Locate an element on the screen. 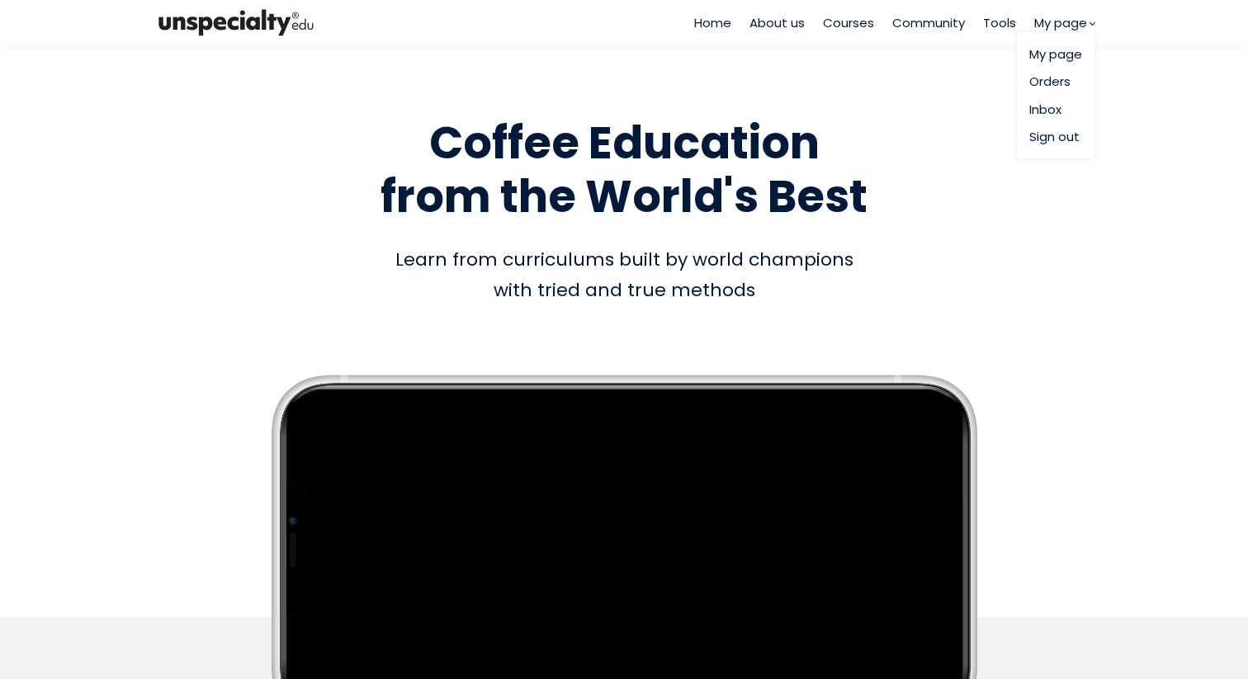  img: bc390a18feecddb333977e298b3a00a1.png is located at coordinates (236, 22).